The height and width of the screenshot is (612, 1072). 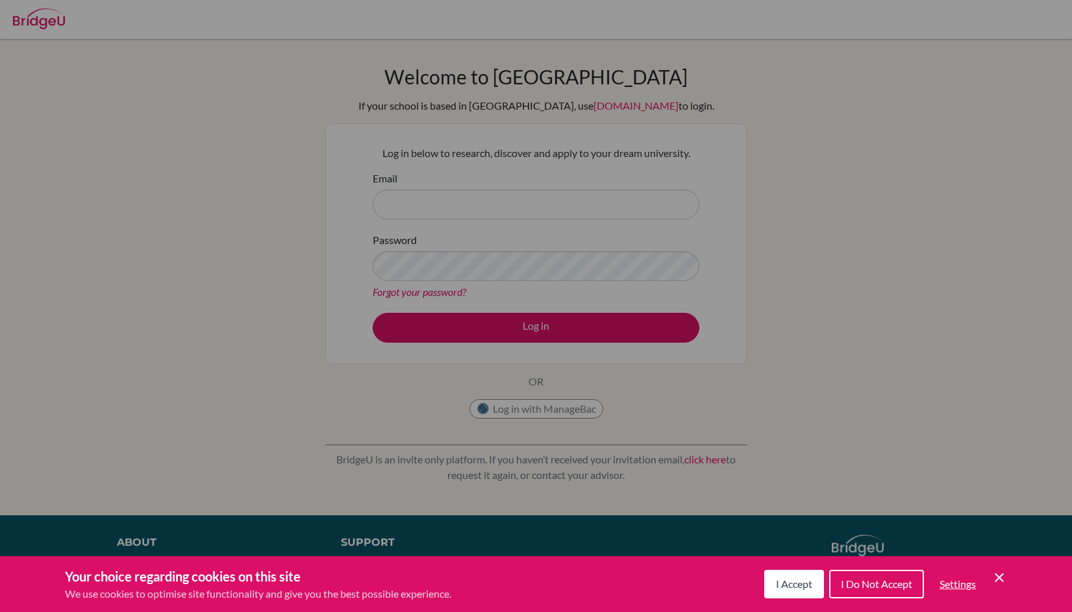 I want to click on button: I Accept, so click(x=794, y=584).